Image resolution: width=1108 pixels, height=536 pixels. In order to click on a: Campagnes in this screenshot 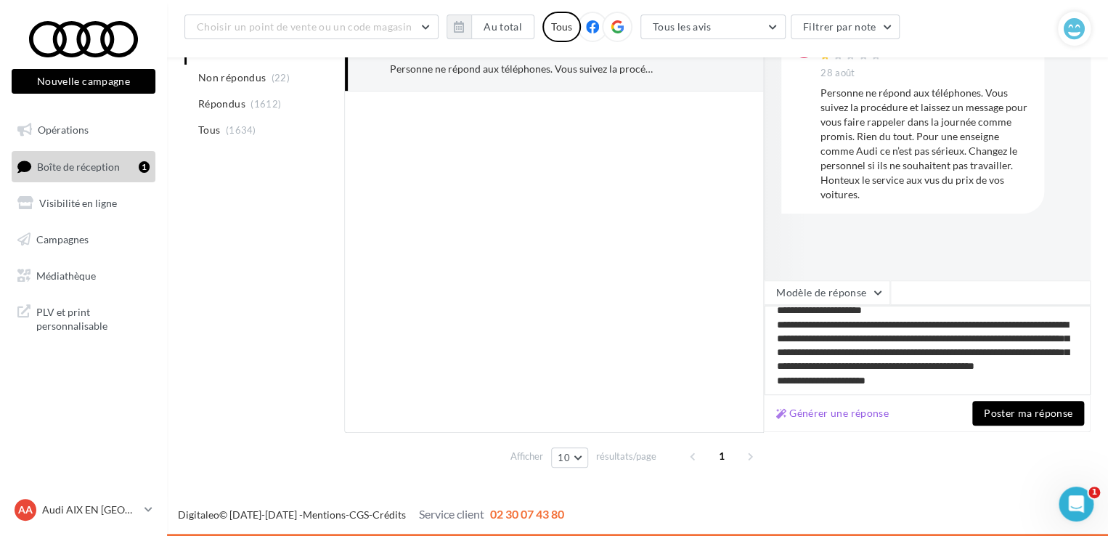, I will do `click(84, 240)`.